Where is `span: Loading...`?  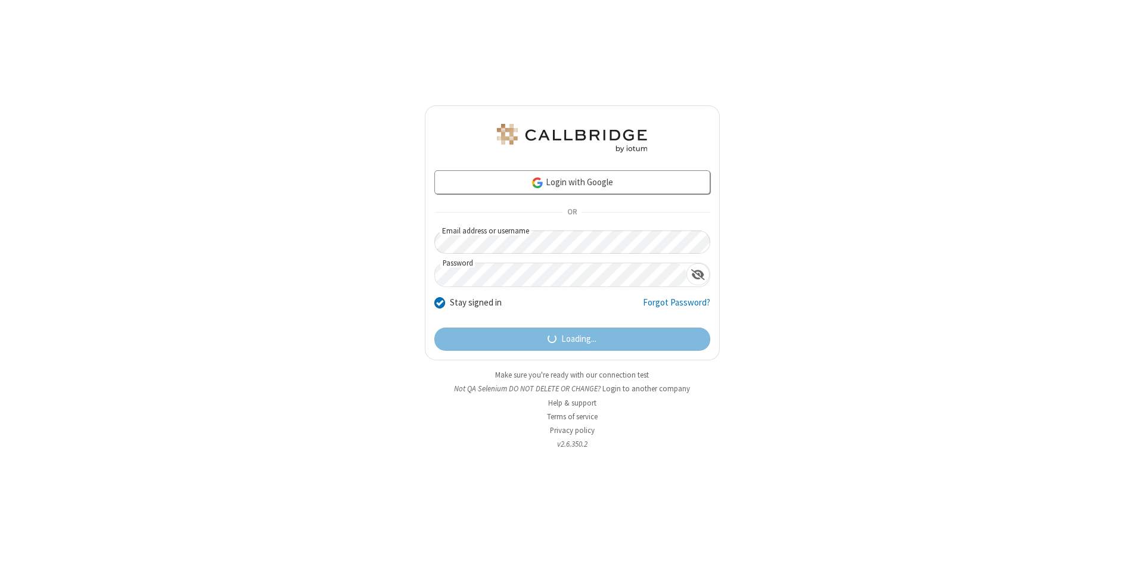 span: Loading... is located at coordinates (578, 339).